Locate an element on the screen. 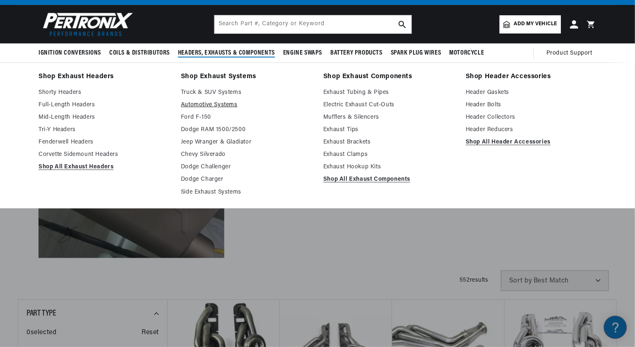  img: Pertronix is located at coordinates (86, 24).